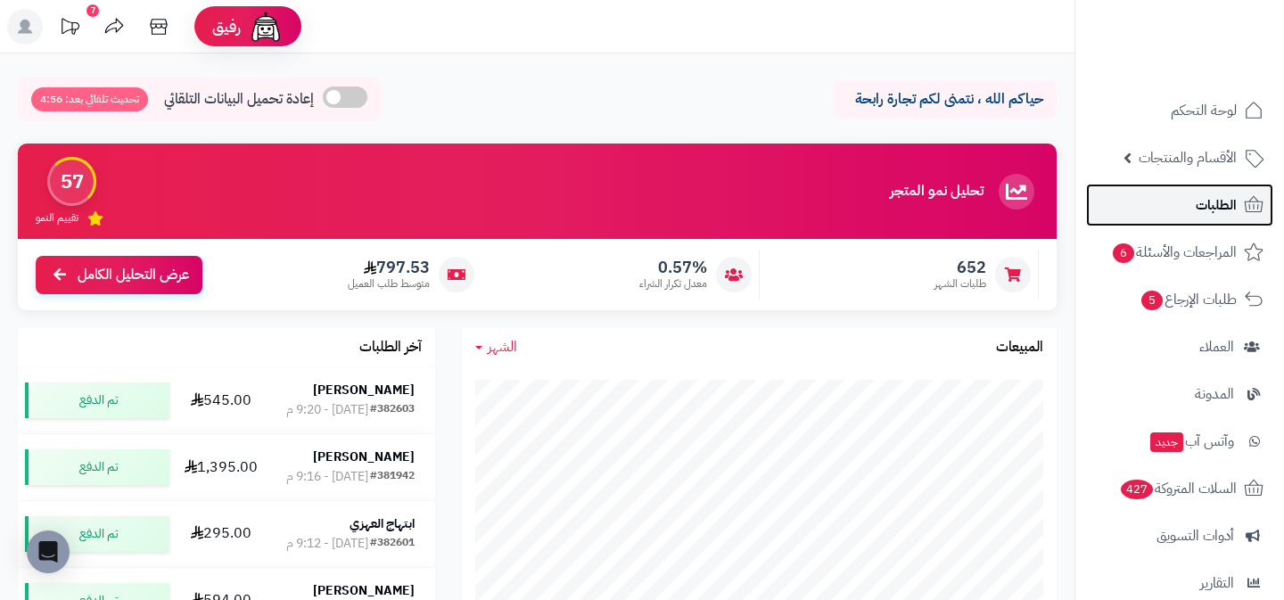 The image size is (1284, 600). I want to click on a: طلبات الإرجاع5, so click(1179, 300).